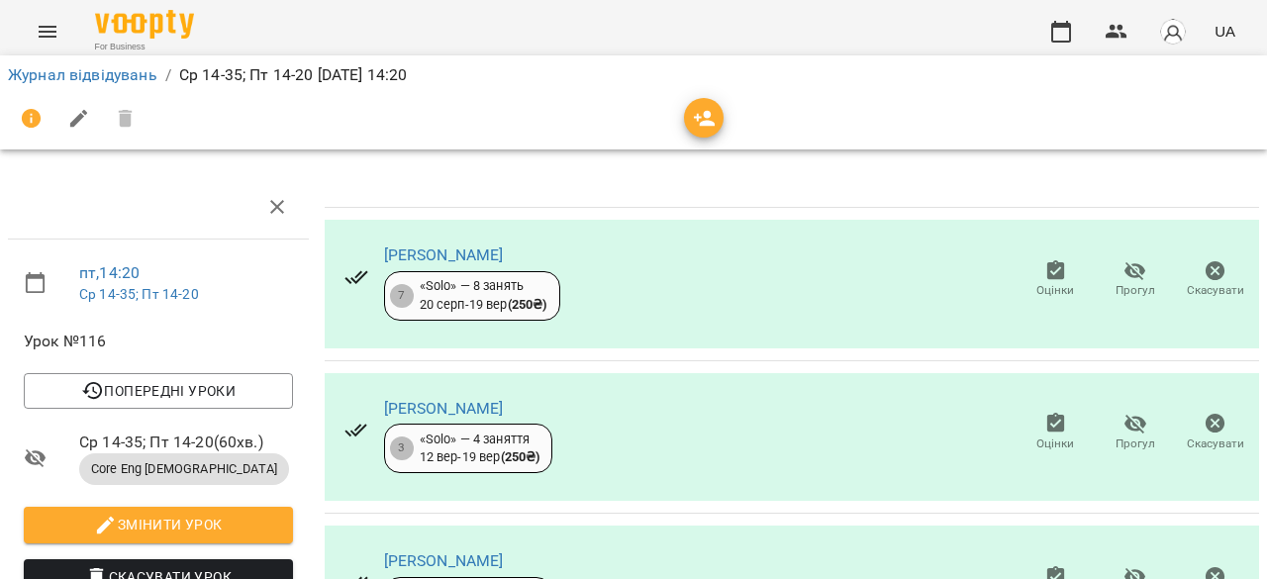 Image resolution: width=1267 pixels, height=579 pixels. I want to click on button: Змінити урок, so click(158, 525).